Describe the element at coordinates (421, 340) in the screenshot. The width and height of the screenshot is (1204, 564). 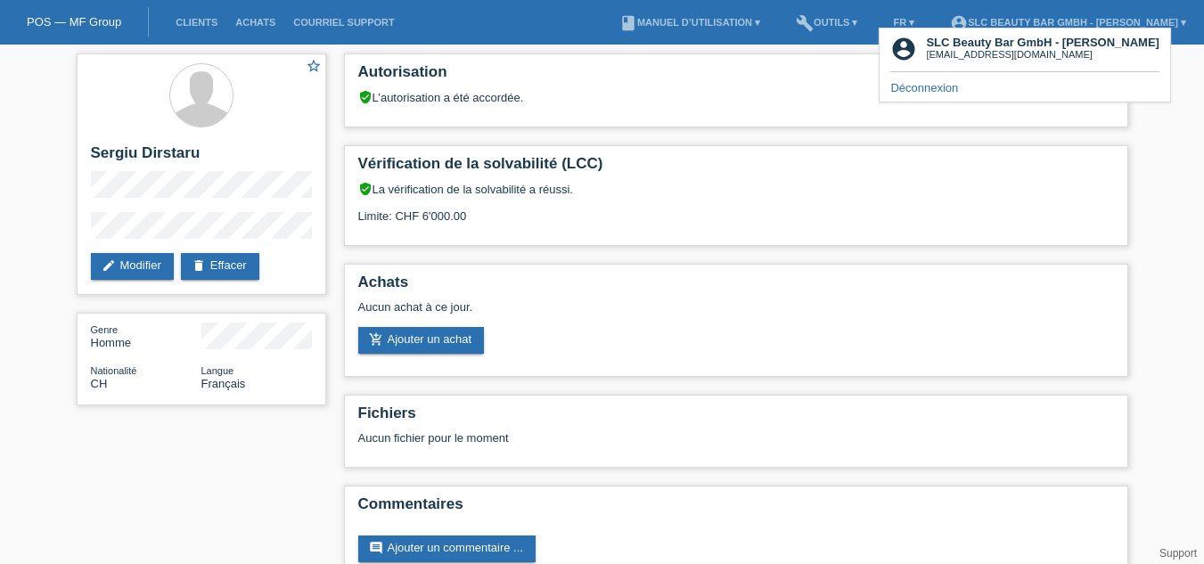
I see `a: add_shopping_cartAjouter un achat` at that location.